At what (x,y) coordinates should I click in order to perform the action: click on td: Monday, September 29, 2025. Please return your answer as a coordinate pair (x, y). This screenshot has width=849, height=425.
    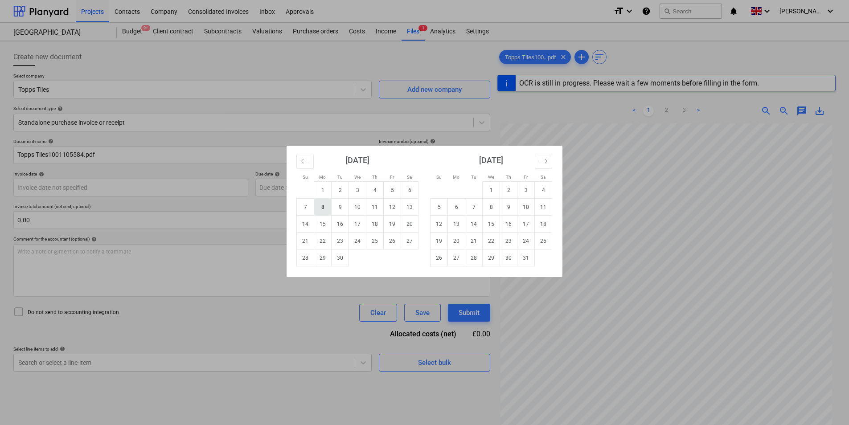
    Looking at the image, I should click on (323, 258).